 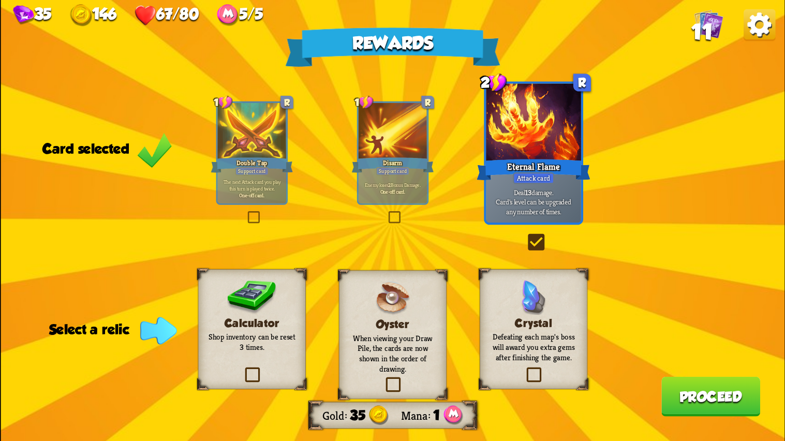 I want to click on div: 2, so click(x=493, y=82).